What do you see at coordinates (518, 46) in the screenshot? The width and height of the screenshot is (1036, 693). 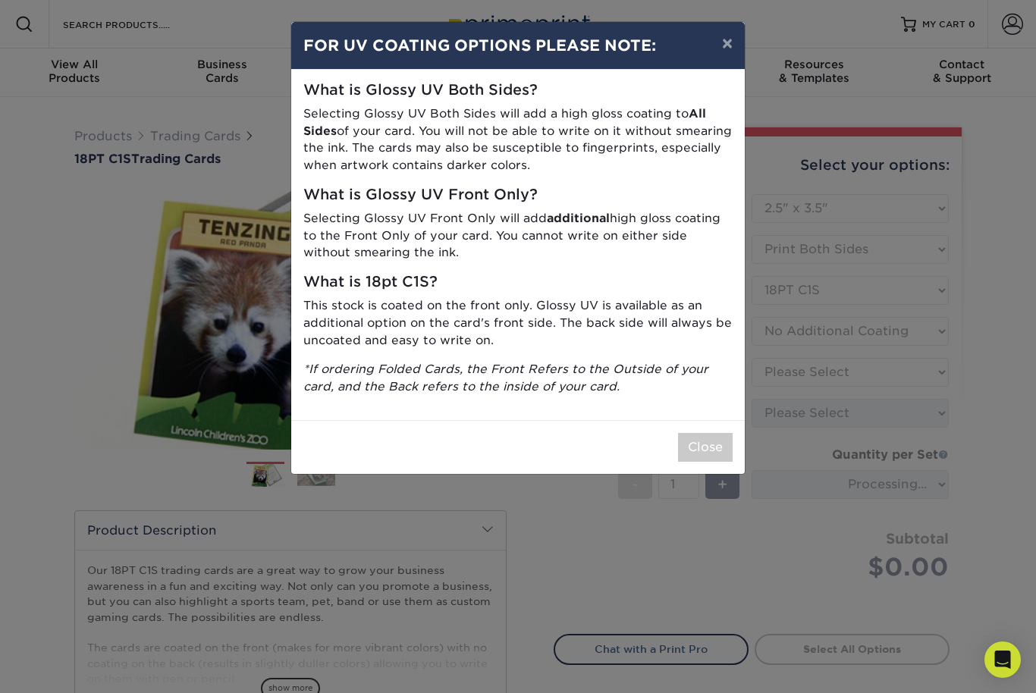 I see `h4: FOR UV COATING OPTIONS PLEASE NOTE:` at bounding box center [518, 46].